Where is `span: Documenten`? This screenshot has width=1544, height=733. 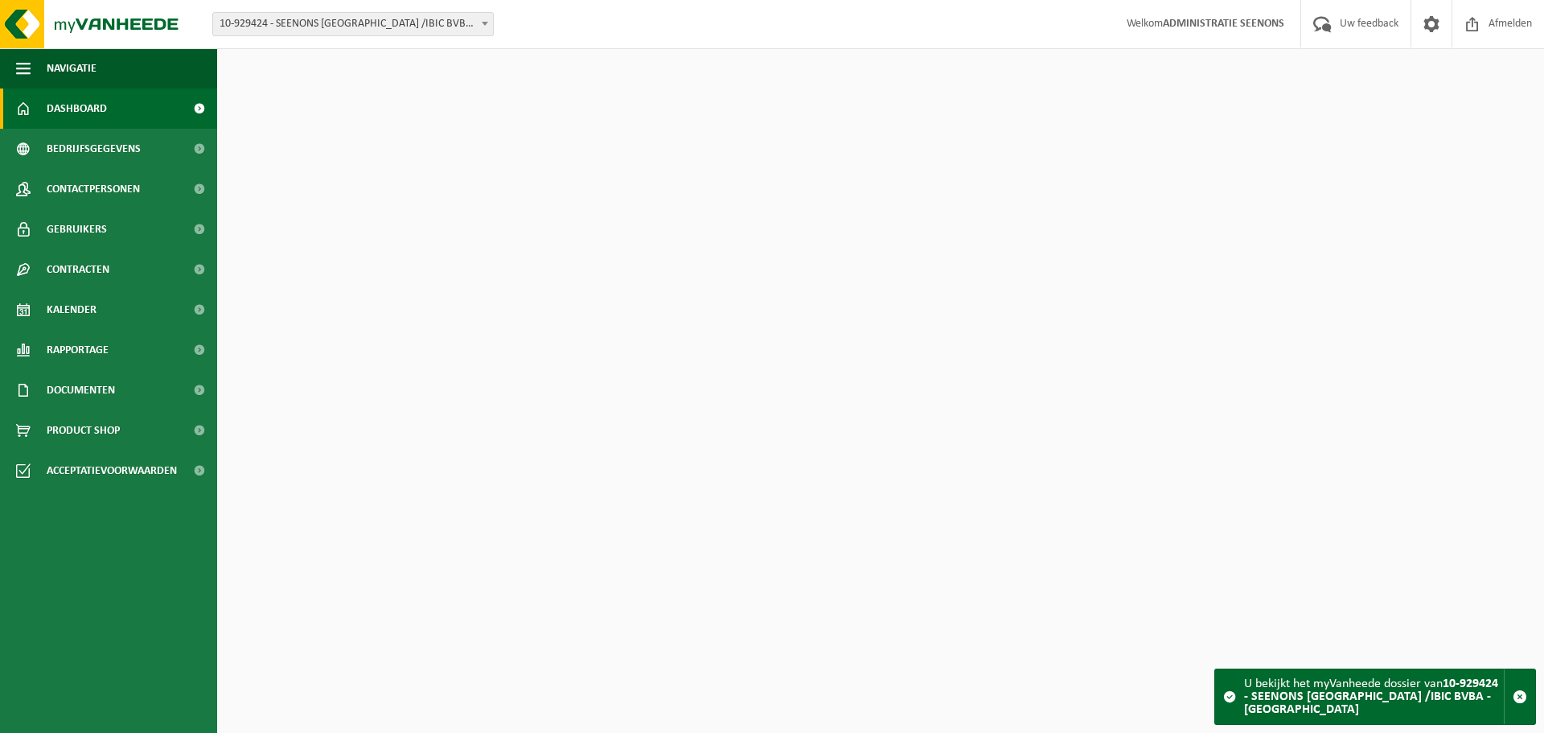 span: Documenten is located at coordinates (80, 390).